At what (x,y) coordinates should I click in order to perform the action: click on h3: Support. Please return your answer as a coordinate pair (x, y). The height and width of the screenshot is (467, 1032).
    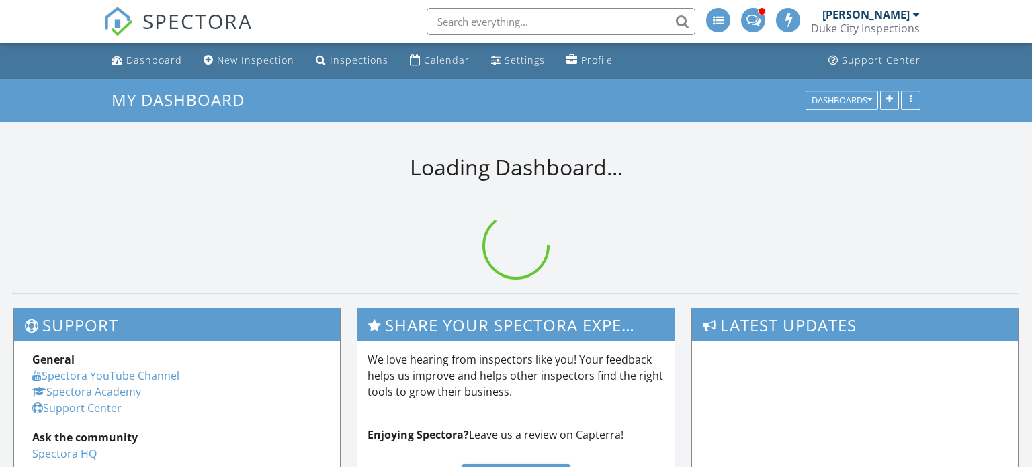
    Looking at the image, I should click on (177, 325).